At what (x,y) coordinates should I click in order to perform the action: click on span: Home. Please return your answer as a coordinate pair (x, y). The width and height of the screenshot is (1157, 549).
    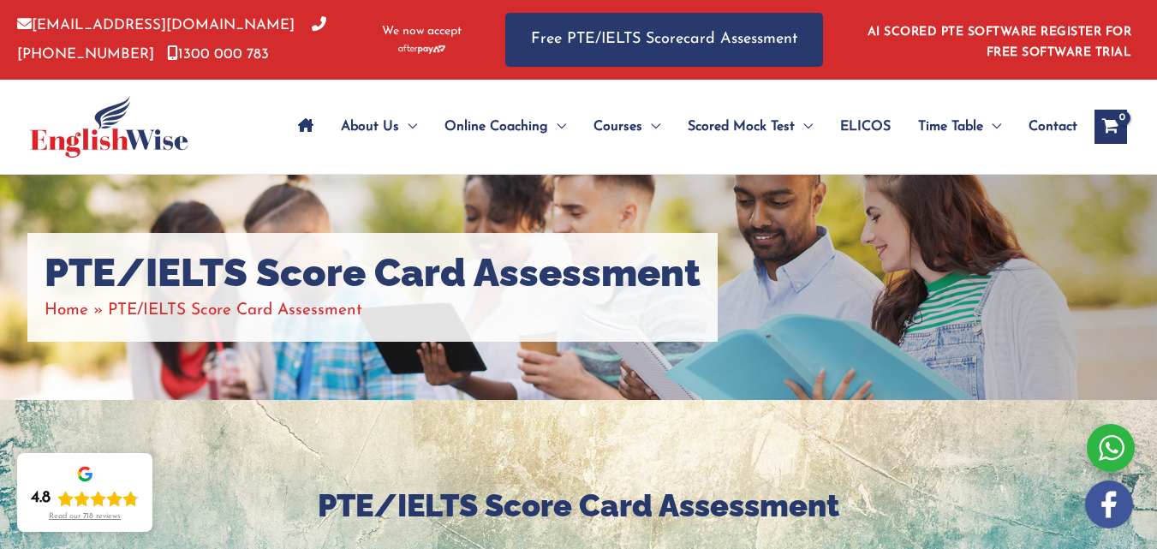
    Looking at the image, I should click on (66, 310).